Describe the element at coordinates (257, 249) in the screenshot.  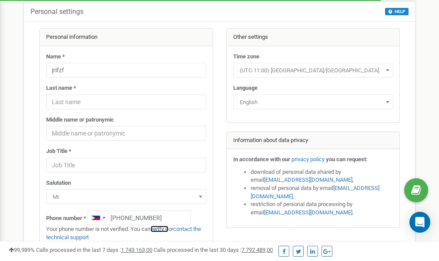
I see `u: 7 792 489,00` at that location.